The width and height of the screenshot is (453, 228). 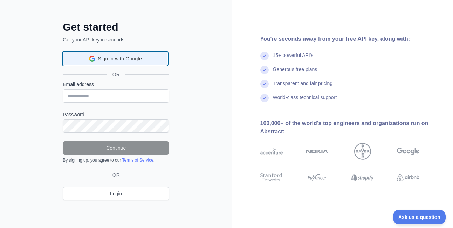 I want to click on label: Email address, so click(x=116, y=84).